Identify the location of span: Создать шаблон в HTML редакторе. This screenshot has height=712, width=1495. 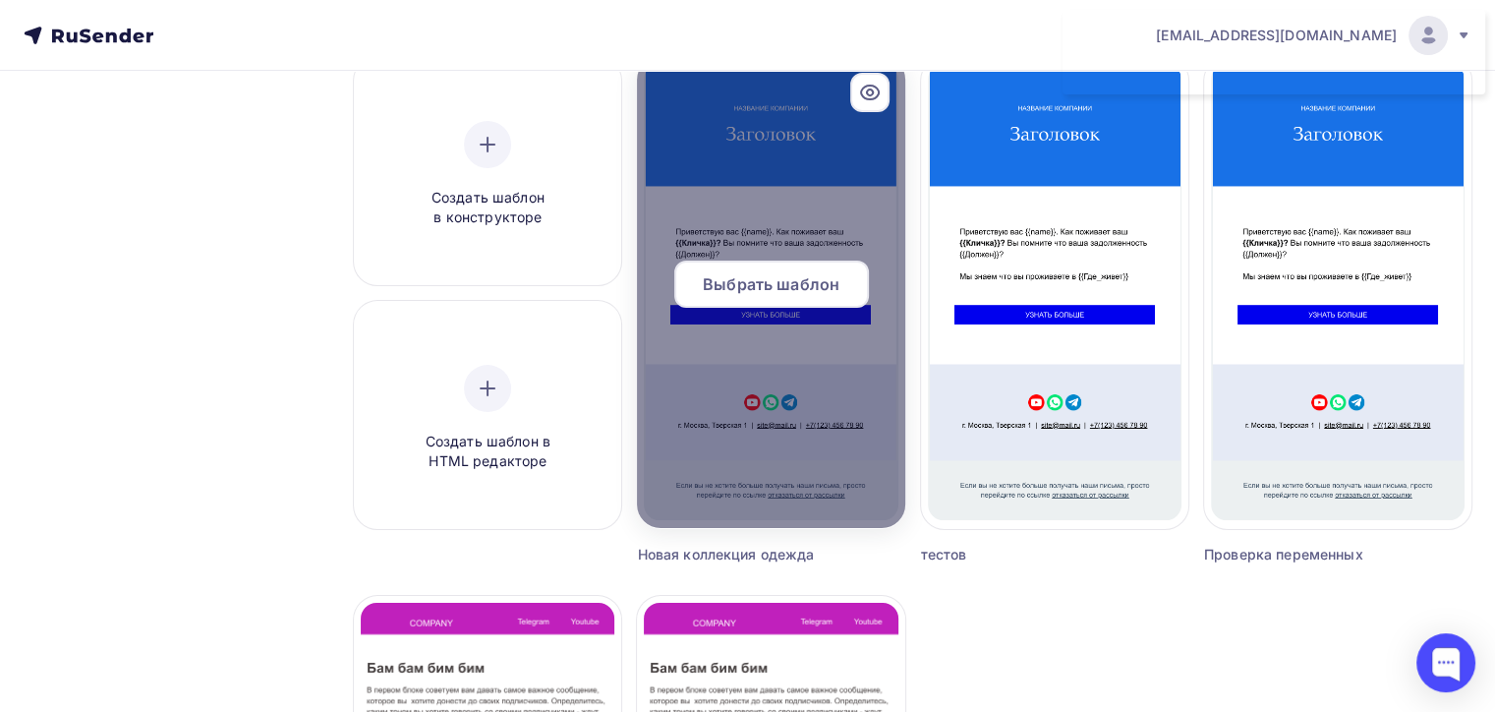
(487, 451).